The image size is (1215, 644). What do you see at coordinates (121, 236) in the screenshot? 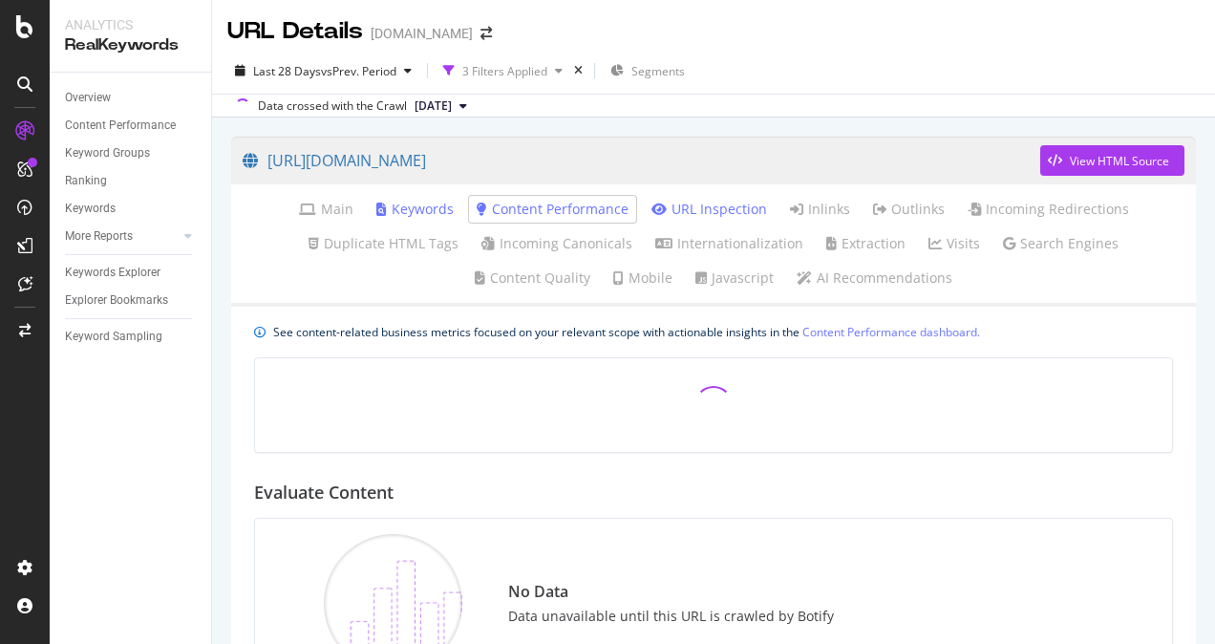
I see `a: More Reports` at bounding box center [121, 236].